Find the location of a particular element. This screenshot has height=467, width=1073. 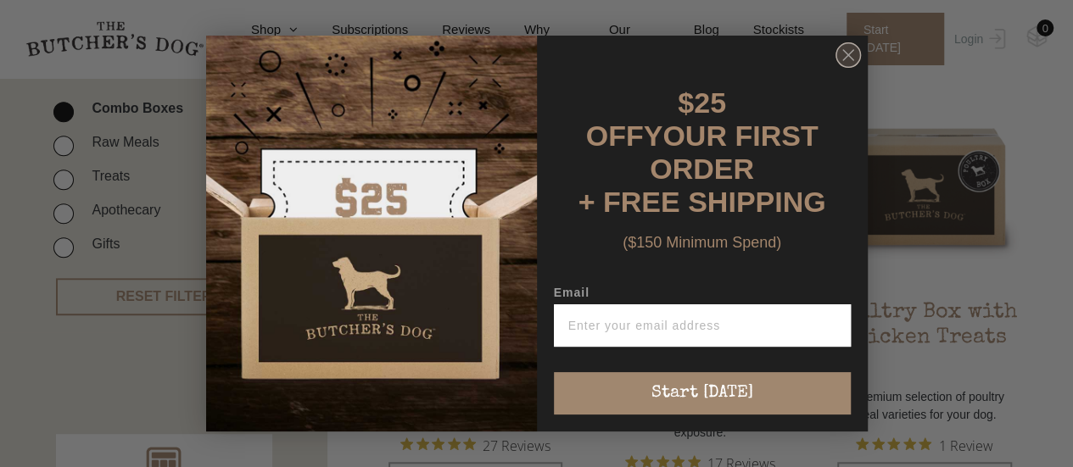

img: d0d537dc-5429-4832-8318-9955428ea0a1.jpeg is located at coordinates (371, 233).